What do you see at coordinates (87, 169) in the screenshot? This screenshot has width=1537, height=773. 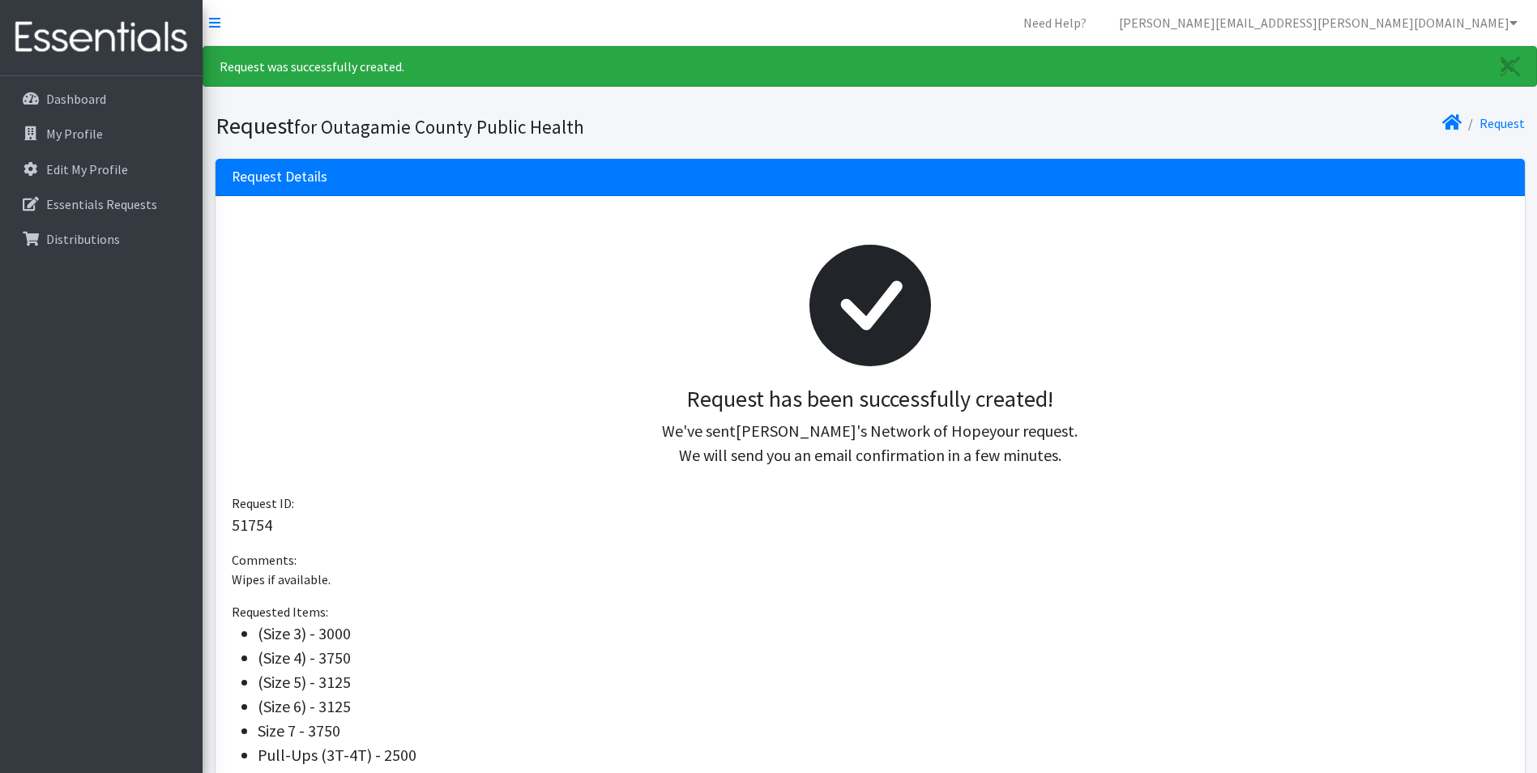 I see `p: Edit My Profile` at bounding box center [87, 169].